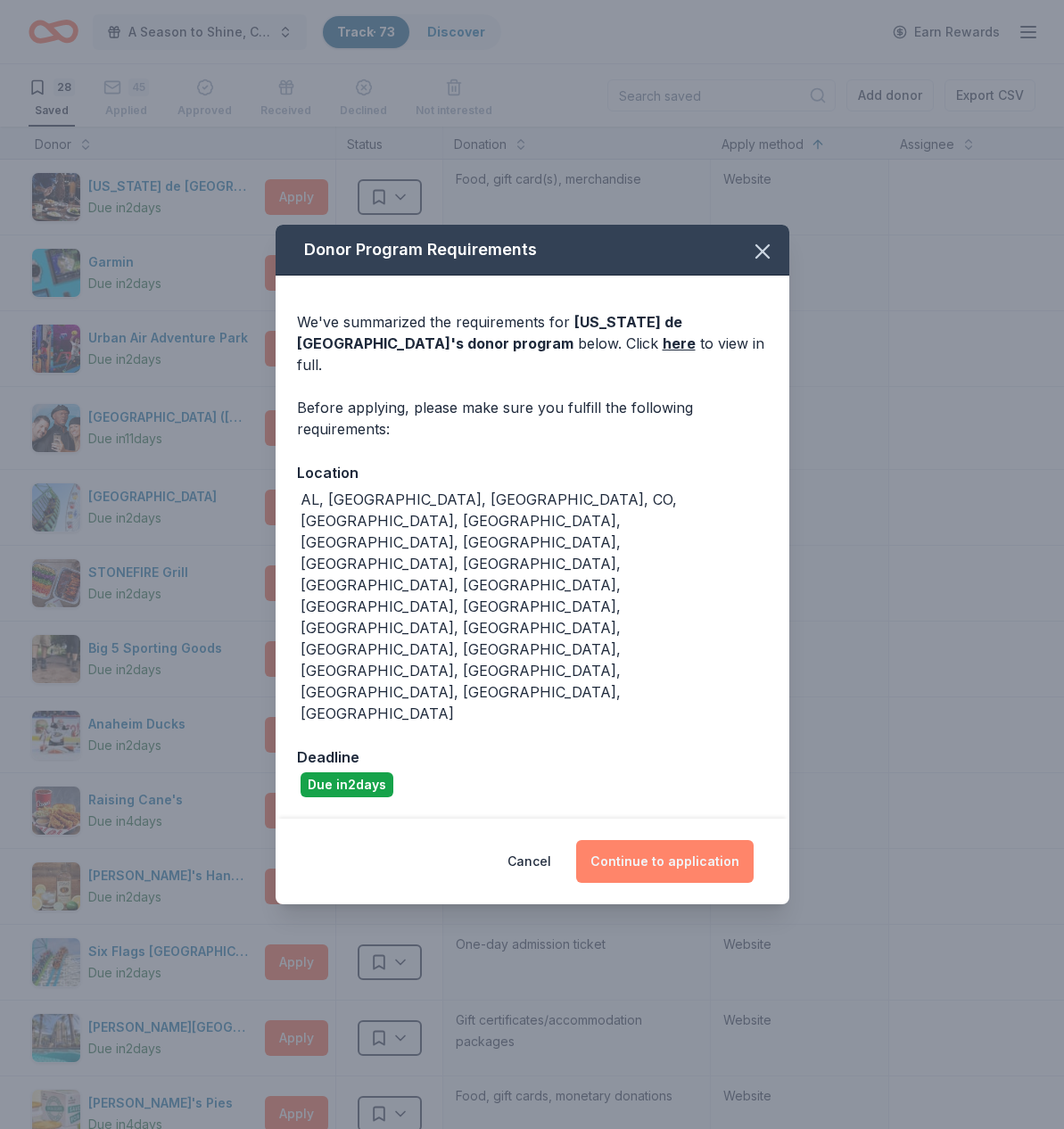 The width and height of the screenshot is (1064, 1129). Describe the element at coordinates (529, 861) in the screenshot. I see `button: Cancel` at that location.